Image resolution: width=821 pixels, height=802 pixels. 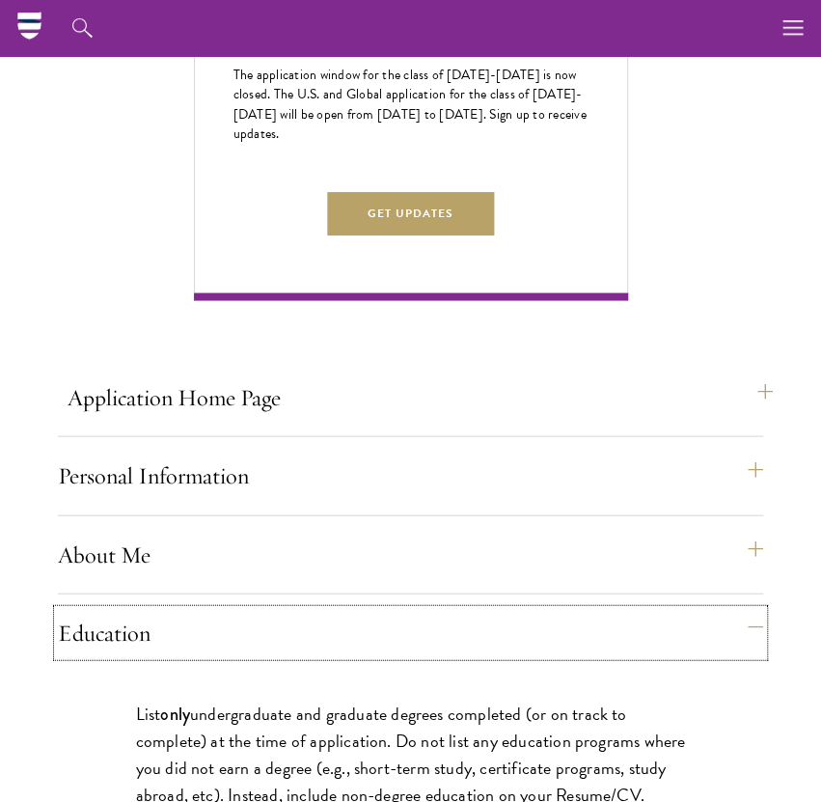 What do you see at coordinates (410, 632) in the screenshot?
I see `button: Education` at bounding box center [410, 632].